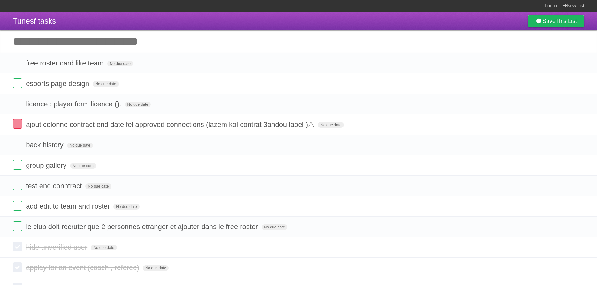 The image size is (597, 285). Describe the element at coordinates (65, 63) in the screenshot. I see `span: free roster card like team` at that location.